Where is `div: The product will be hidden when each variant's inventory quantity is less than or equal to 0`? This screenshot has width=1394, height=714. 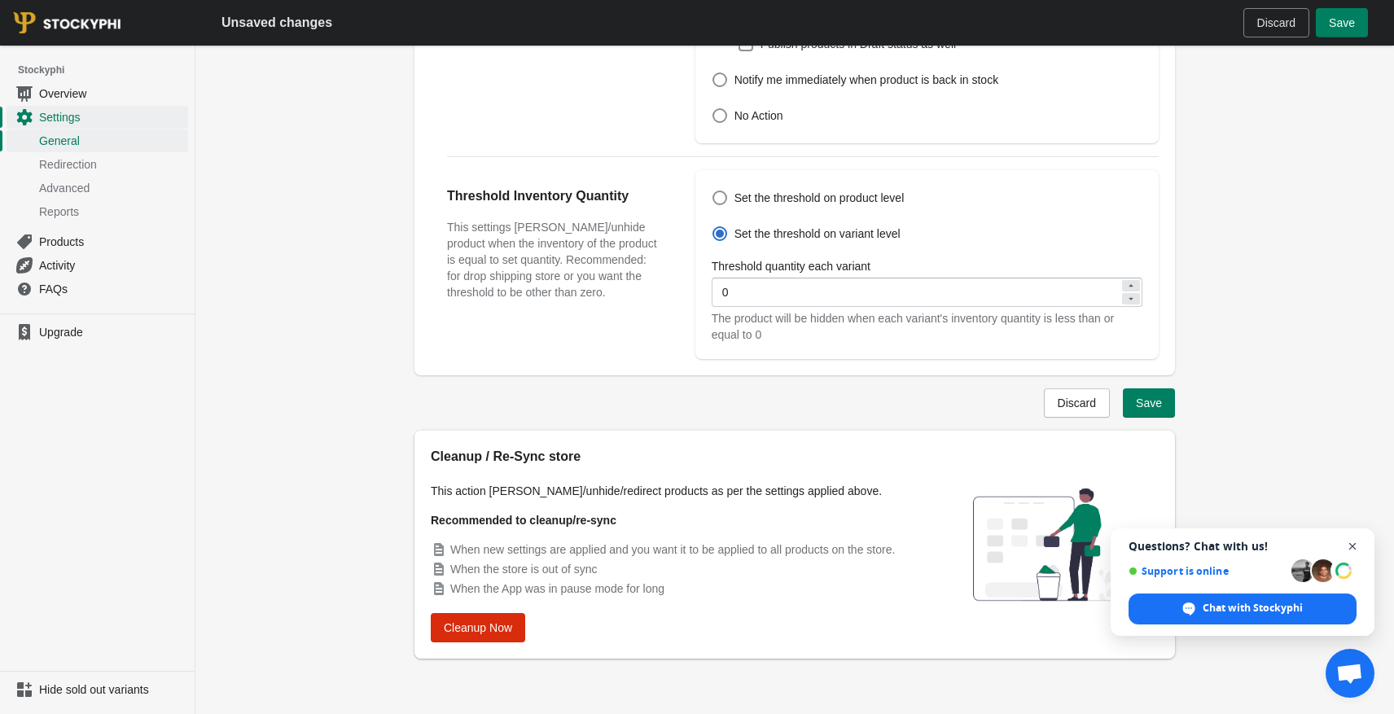 div: The product will be hidden when each variant's inventory quantity is less than or equal to 0 is located at coordinates (926, 326).